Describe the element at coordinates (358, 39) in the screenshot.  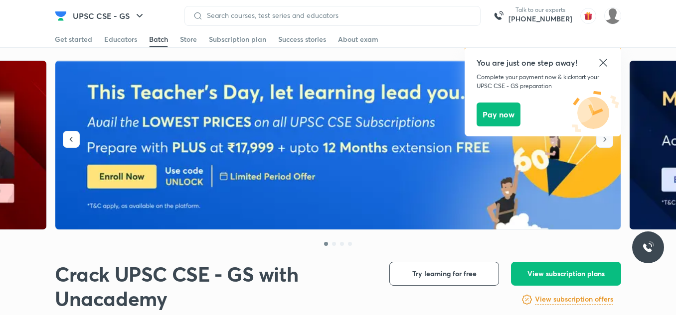
I see `a: About exam` at that location.